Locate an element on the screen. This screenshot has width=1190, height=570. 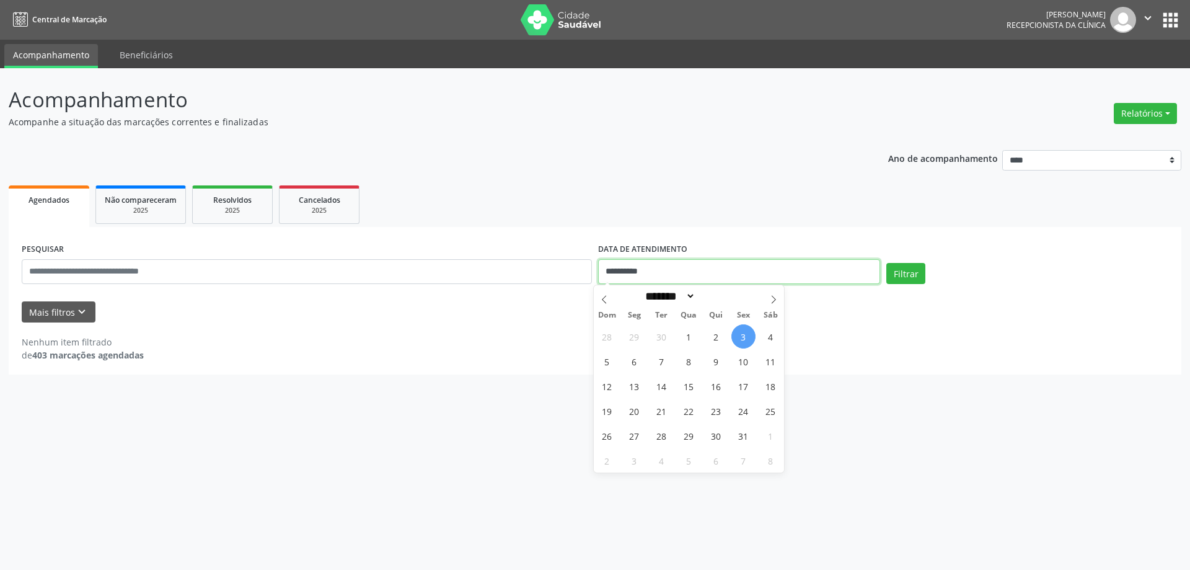
span: Outubro 20, 2025 is located at coordinates (634, 410).